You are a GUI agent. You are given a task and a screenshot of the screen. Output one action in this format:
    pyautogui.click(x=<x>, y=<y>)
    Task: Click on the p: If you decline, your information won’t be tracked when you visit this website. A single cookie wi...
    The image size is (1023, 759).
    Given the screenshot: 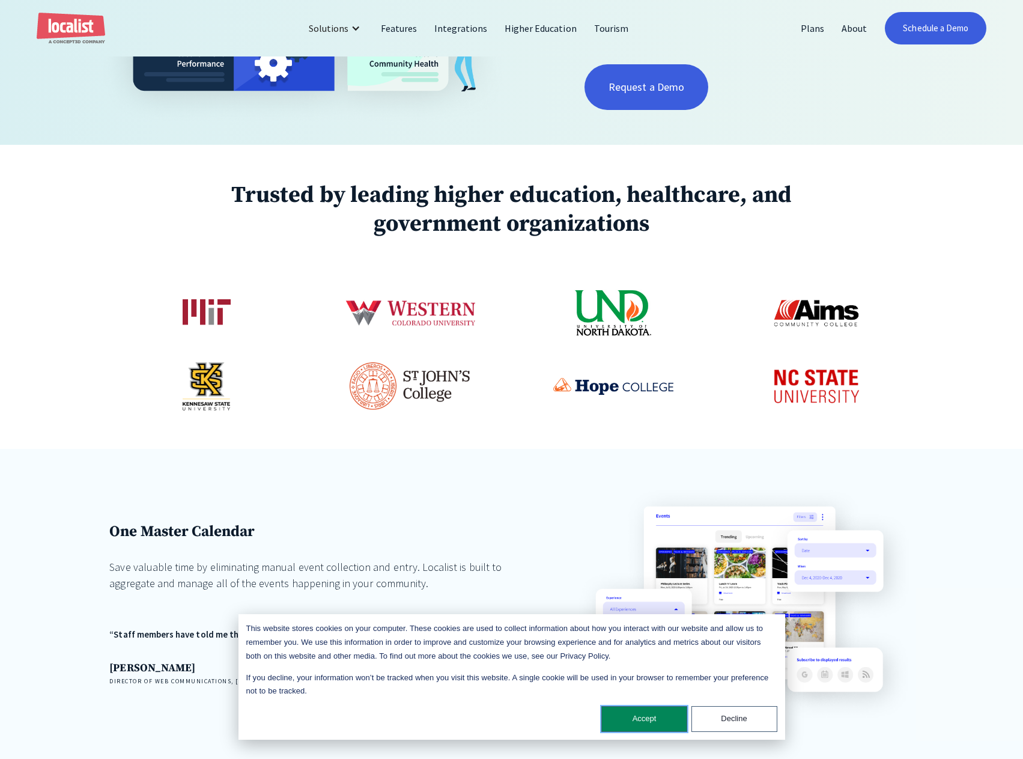 What is the action you would take?
    pyautogui.click(x=512, y=685)
    